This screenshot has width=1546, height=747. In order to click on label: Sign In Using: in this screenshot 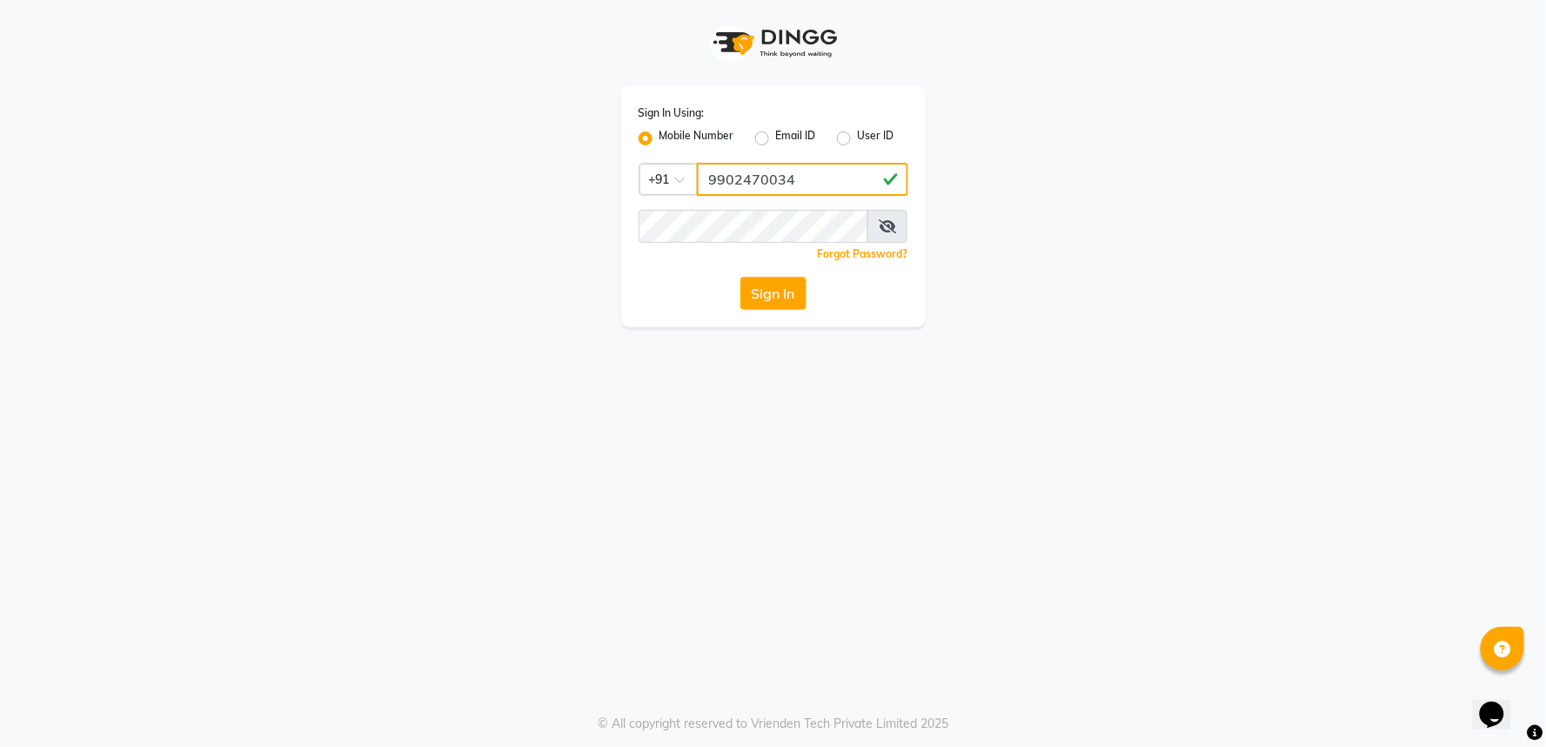, I will do `click(672, 113)`.